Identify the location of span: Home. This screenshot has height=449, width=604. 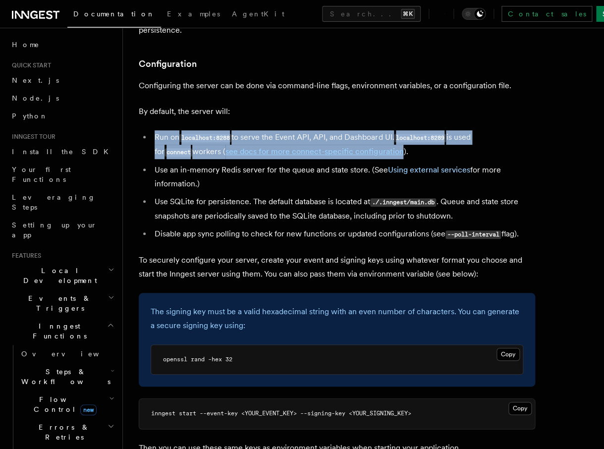
(26, 45).